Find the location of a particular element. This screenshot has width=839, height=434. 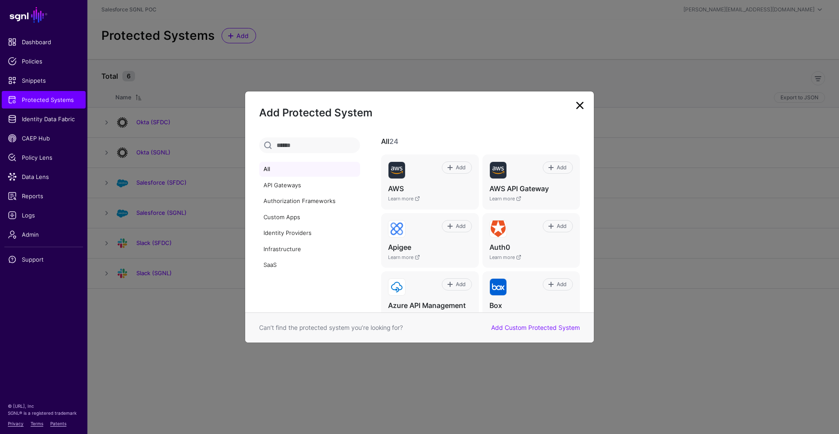

h4: Azure API Management is located at coordinates (430, 305).